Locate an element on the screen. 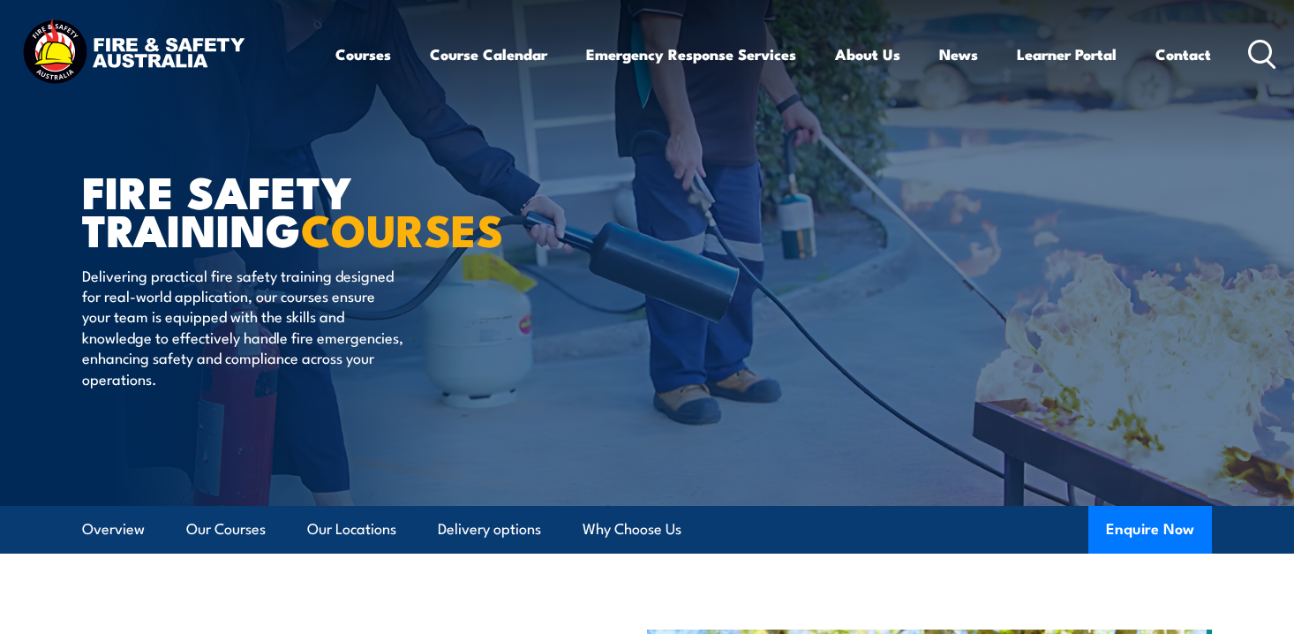 Image resolution: width=1294 pixels, height=634 pixels. a: Courses is located at coordinates (363, 54).